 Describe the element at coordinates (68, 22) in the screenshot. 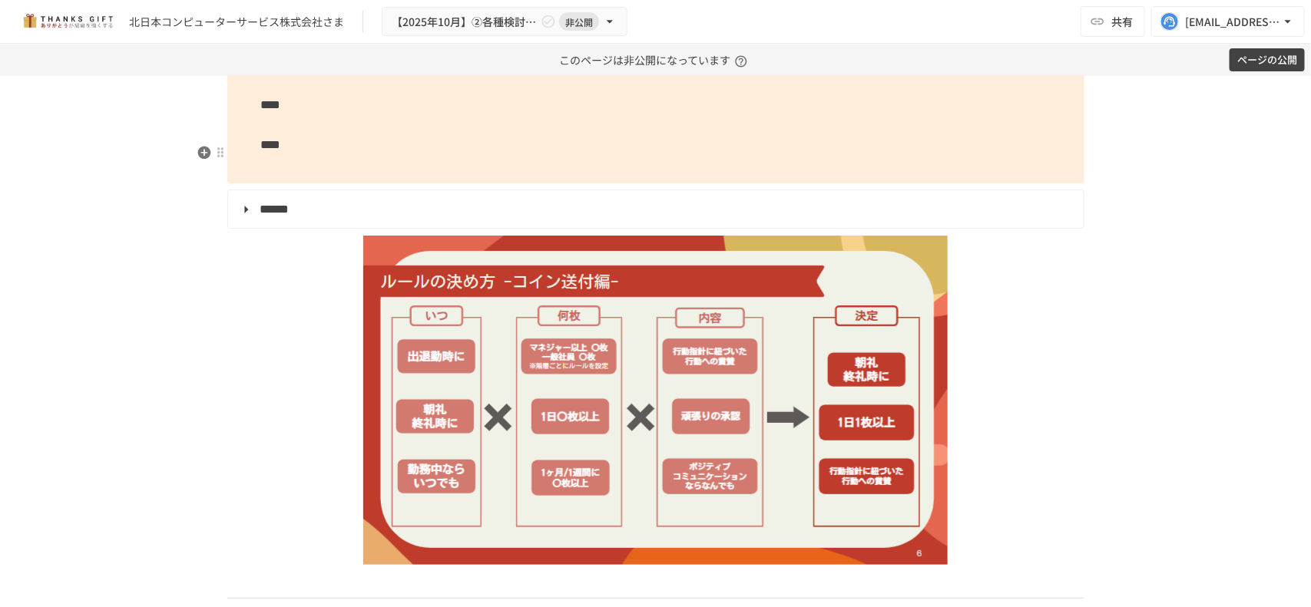

I see `img: mMP1OxWUAhQbsRWCurg7vIHe5HqDpP7qZo7fRoNLXQh` at that location.